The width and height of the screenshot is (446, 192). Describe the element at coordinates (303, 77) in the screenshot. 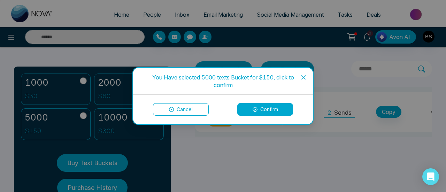

I see `button: Close` at that location.